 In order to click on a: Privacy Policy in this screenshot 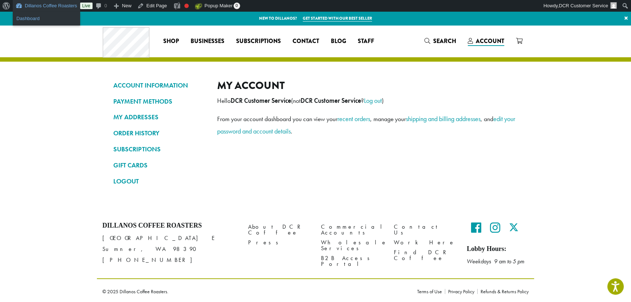, I will do `click(461, 291)`.